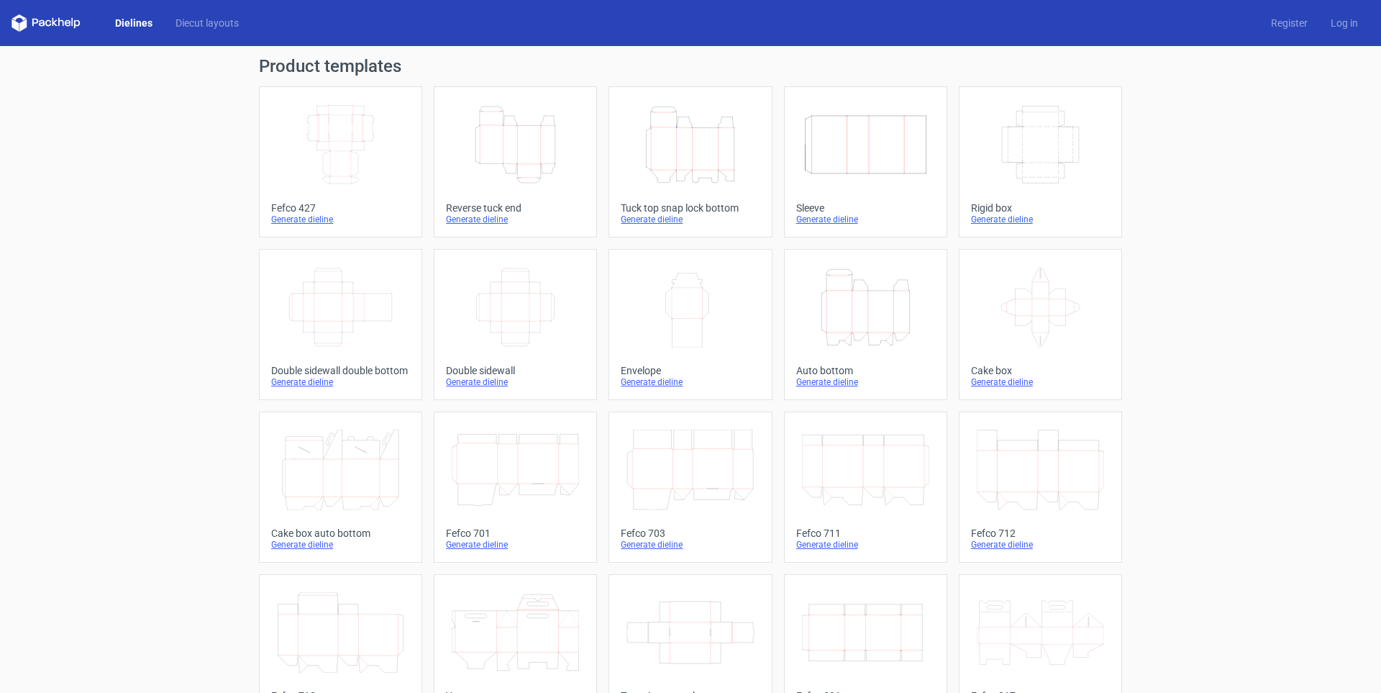  Describe the element at coordinates (866, 487) in the screenshot. I see `a: Fefco 711Generate dieline` at that location.